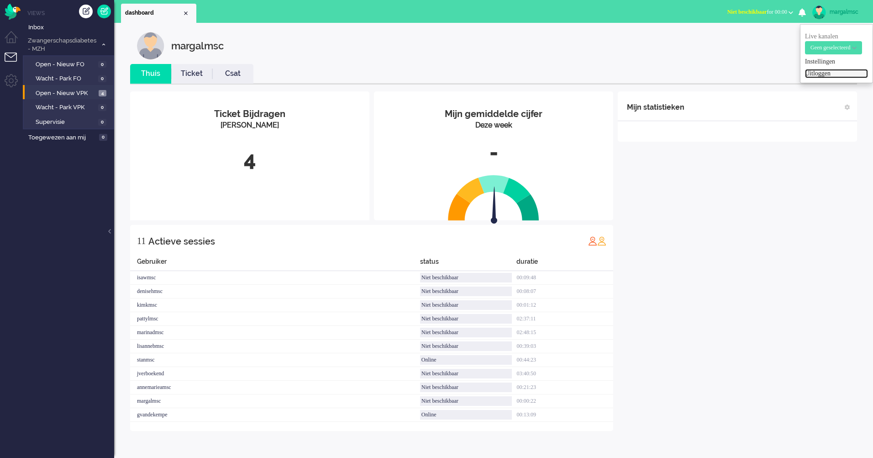 The width and height of the screenshot is (873, 458). I want to click on a: Csat, so click(233, 74).